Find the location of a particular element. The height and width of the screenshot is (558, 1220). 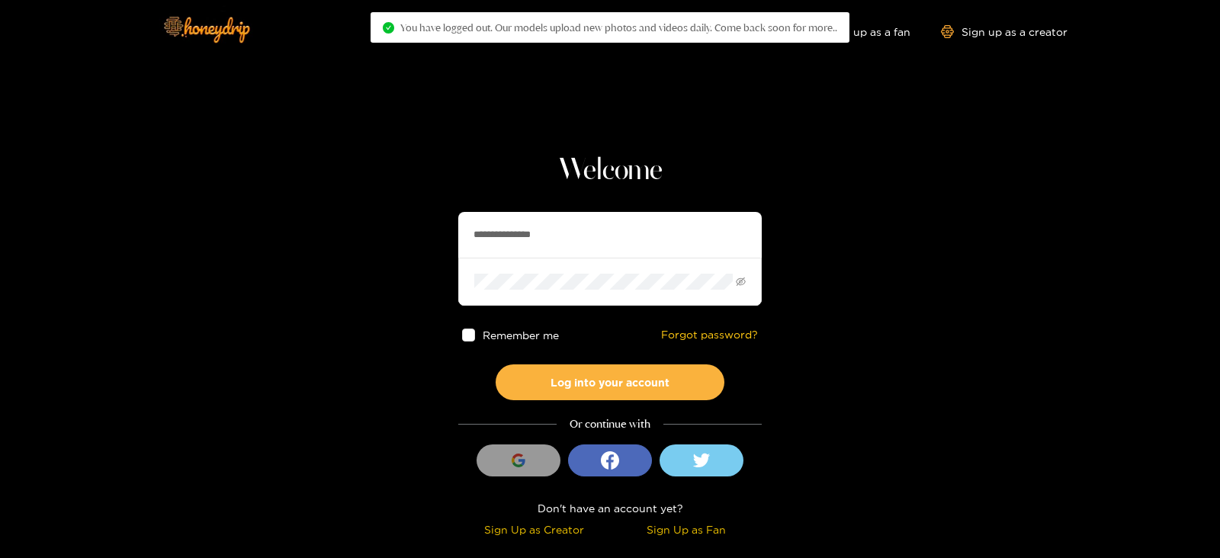

a: Sign up as a fan is located at coordinates (858, 31).